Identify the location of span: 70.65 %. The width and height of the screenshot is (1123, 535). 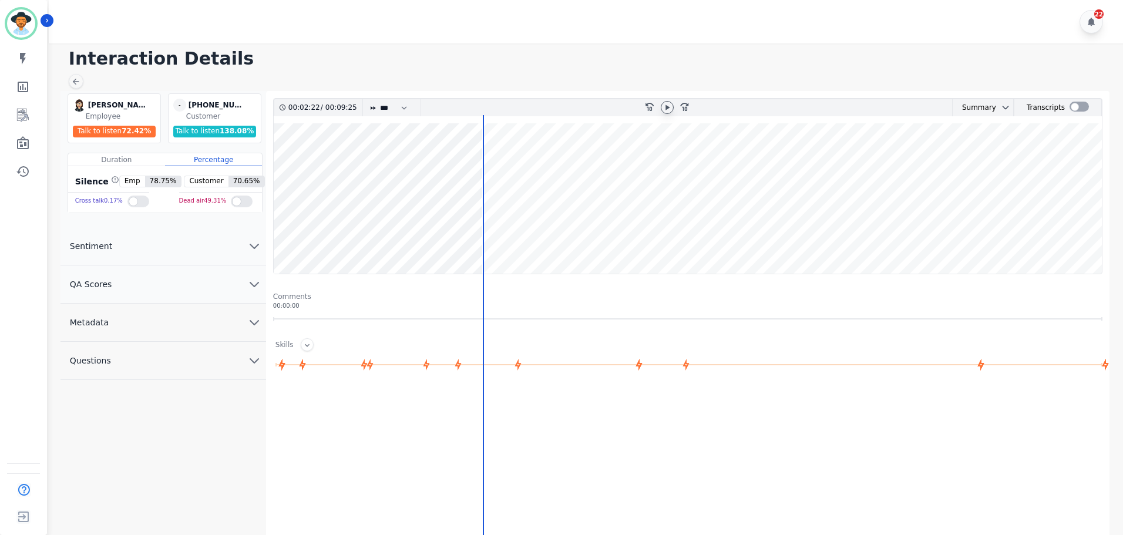
(247, 182).